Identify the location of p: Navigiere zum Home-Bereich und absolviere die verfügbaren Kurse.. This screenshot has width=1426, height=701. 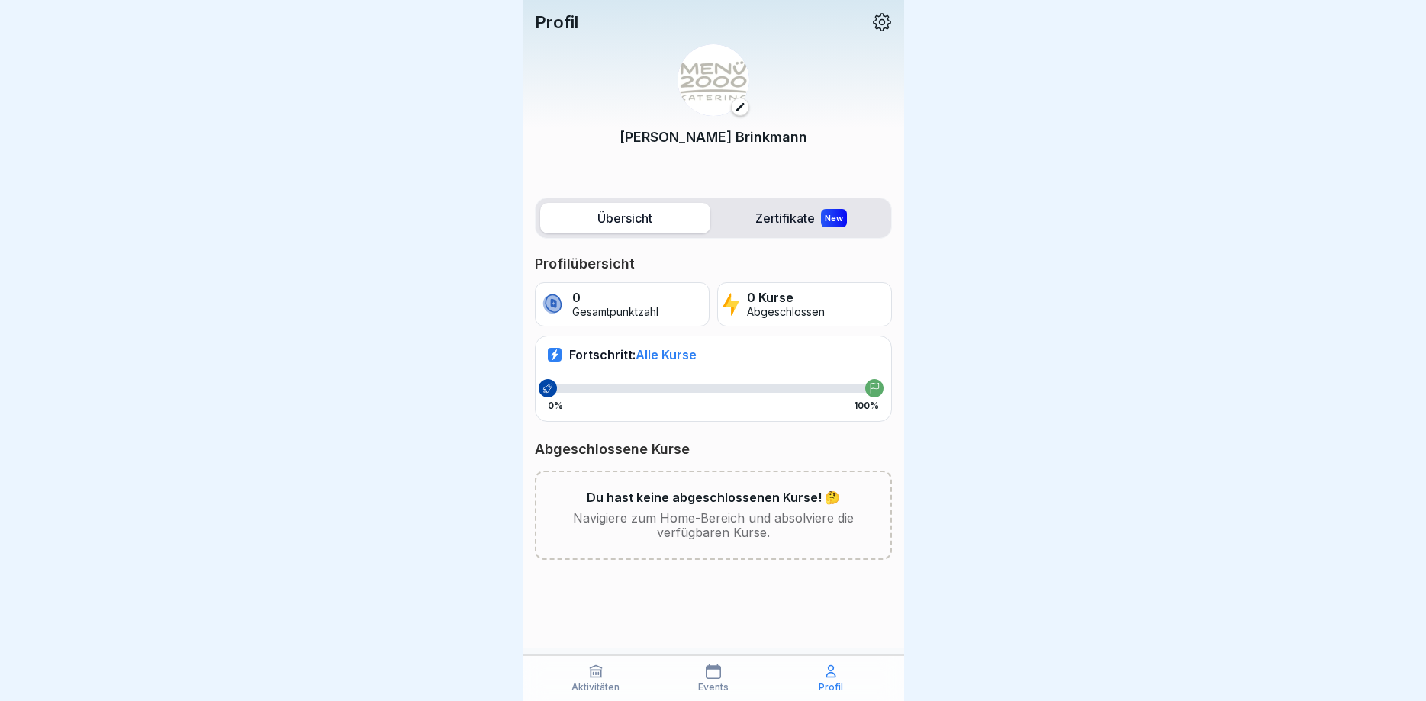
(713, 526).